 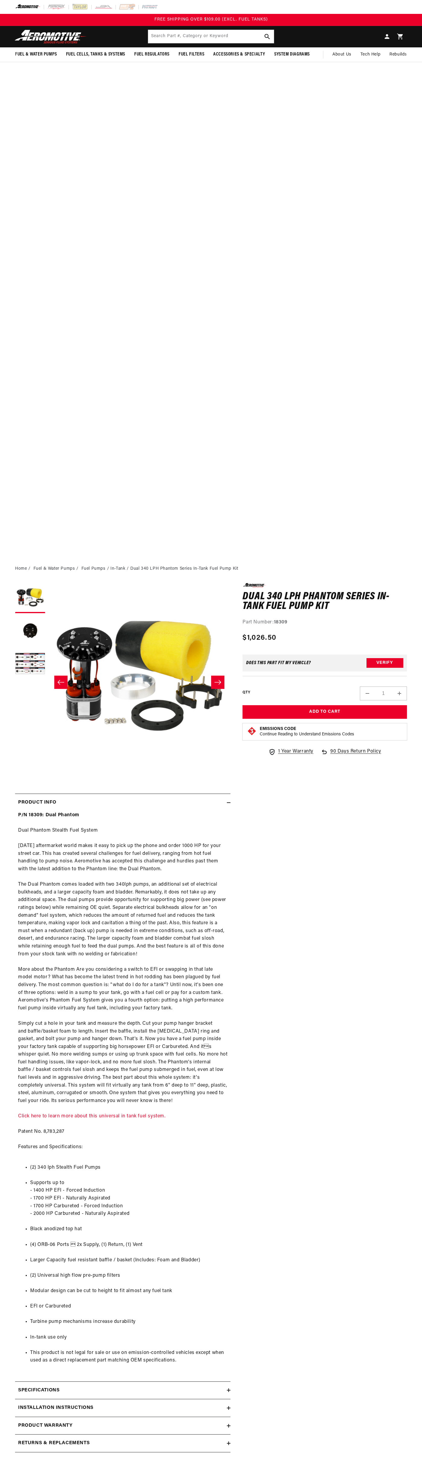 What do you see at coordinates (191, 54) in the screenshot?
I see `span: Fuel Filters` at bounding box center [191, 54].